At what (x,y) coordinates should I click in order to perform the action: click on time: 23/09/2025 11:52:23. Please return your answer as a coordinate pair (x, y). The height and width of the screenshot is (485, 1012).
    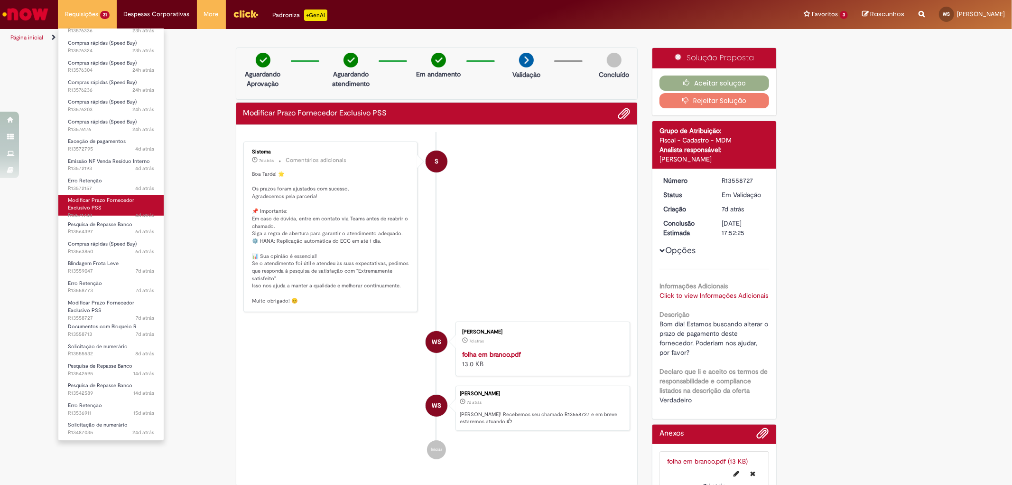
    Looking at the image, I should click on (145, 317).